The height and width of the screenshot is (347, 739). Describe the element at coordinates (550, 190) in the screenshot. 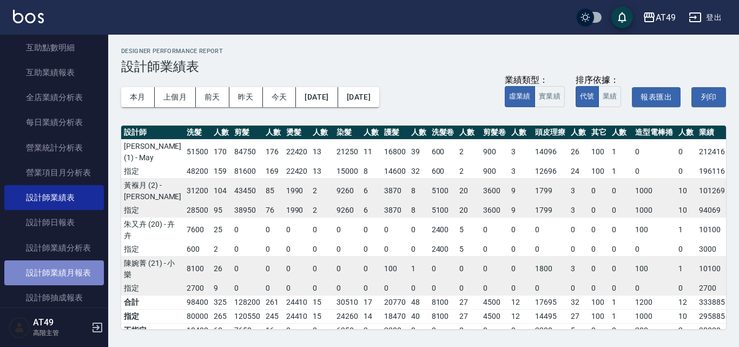

I see `td: 1799` at that location.